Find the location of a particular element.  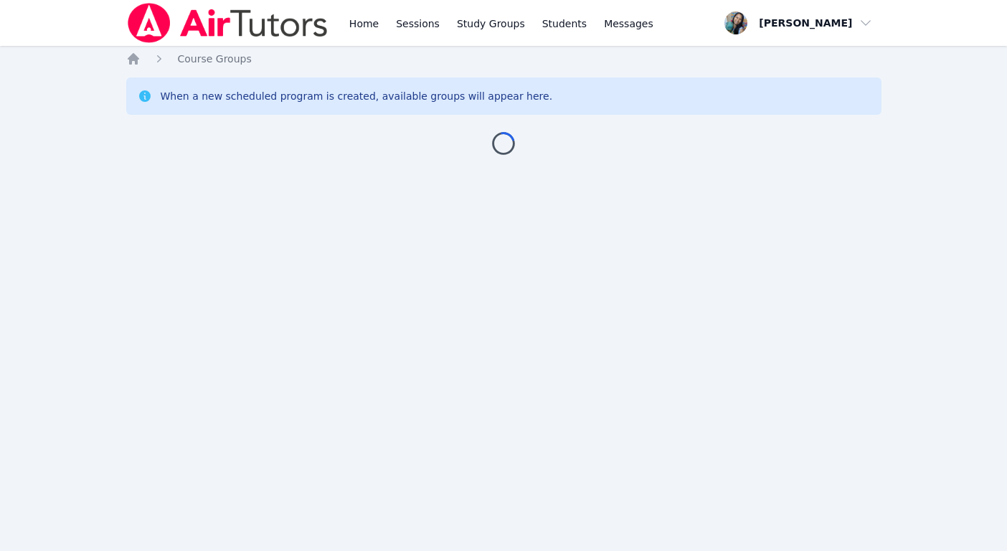

span: Course Groups is located at coordinates (214, 59).